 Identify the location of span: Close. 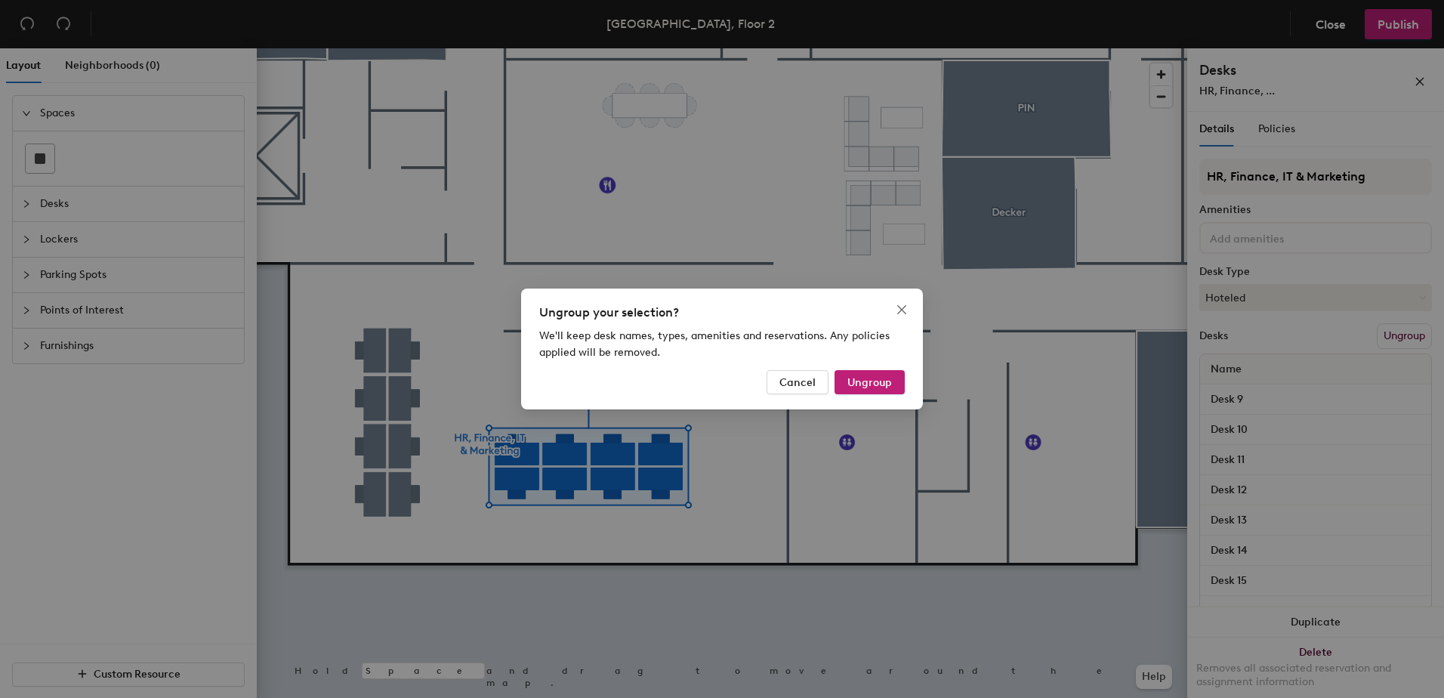
(902, 310).